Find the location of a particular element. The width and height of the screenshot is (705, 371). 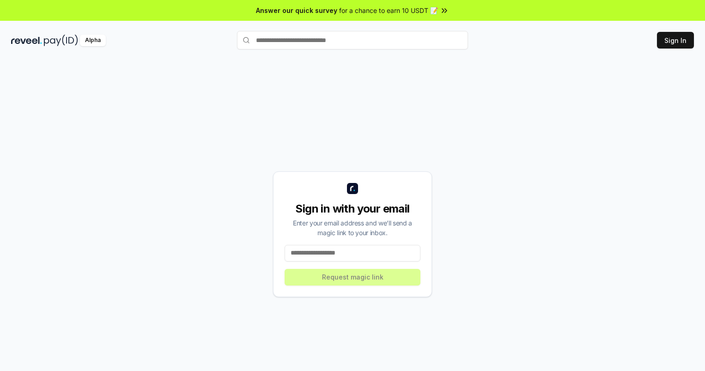

div: Alpha is located at coordinates (93, 40).